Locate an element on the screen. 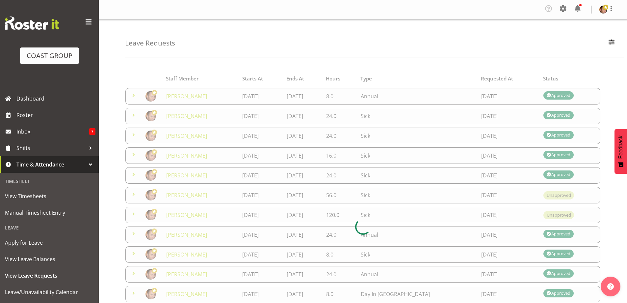  span: Shifts is located at coordinates (51, 148).